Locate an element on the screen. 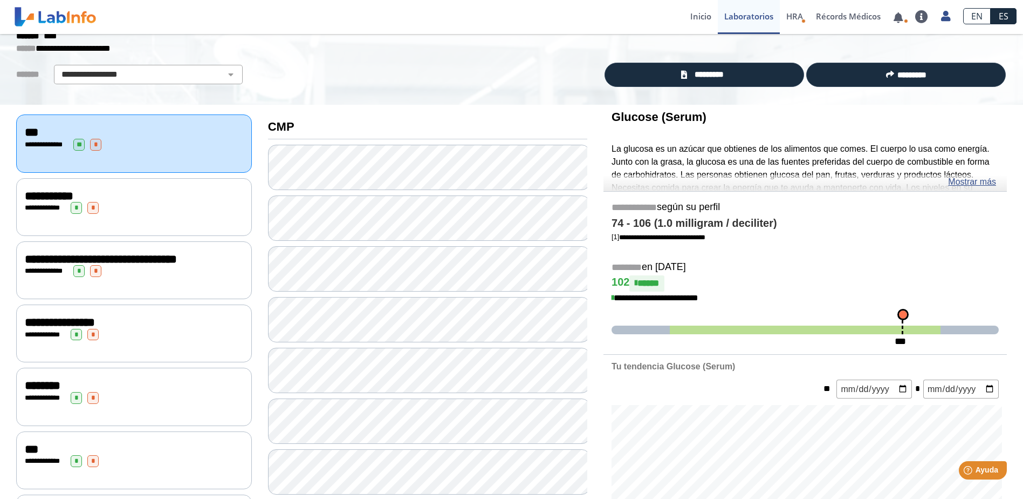  p: La glucosa es un azúcar que obtienes de los alimentos que comes. El cuerpo lo usa como energía. J... is located at coordinates (806, 181).